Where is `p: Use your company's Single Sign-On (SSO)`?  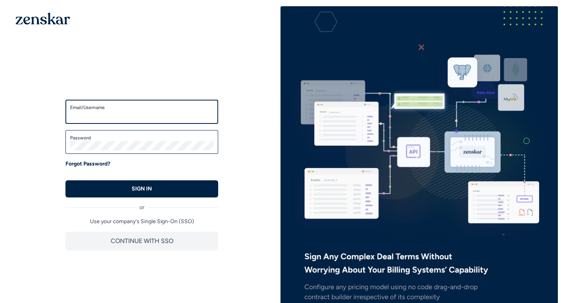
p: Use your company's Single Sign-On (SSO) is located at coordinates (142, 222).